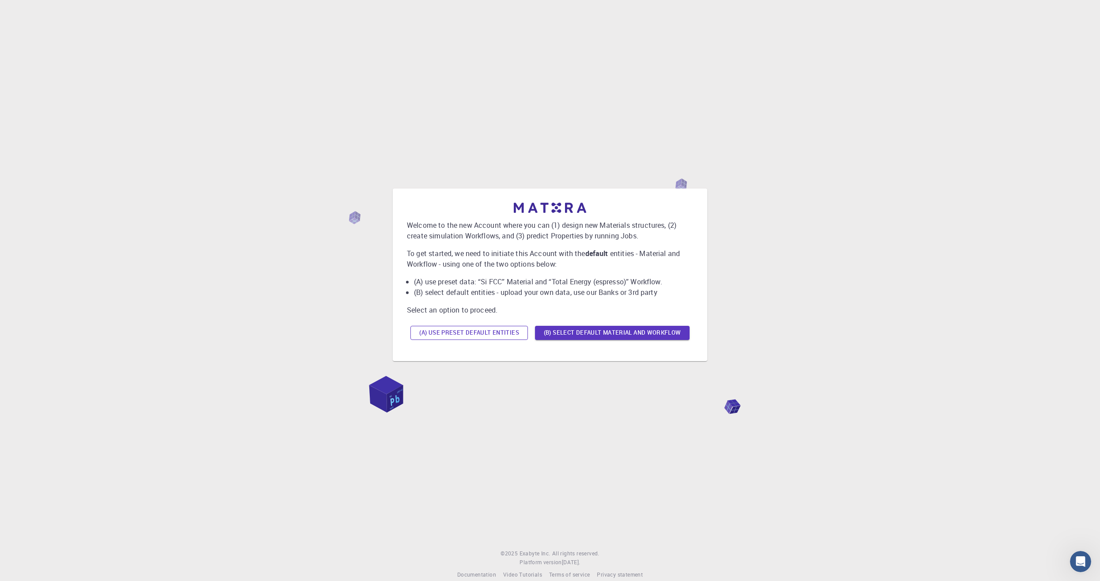  What do you see at coordinates (550, 208) in the screenshot?
I see `img: logo` at bounding box center [550, 208].